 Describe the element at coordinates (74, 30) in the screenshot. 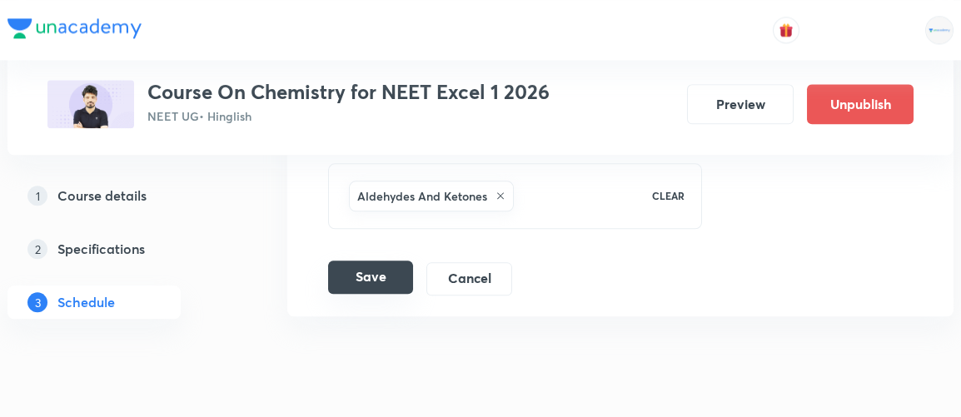

I see `a: Company Logo` at that location.